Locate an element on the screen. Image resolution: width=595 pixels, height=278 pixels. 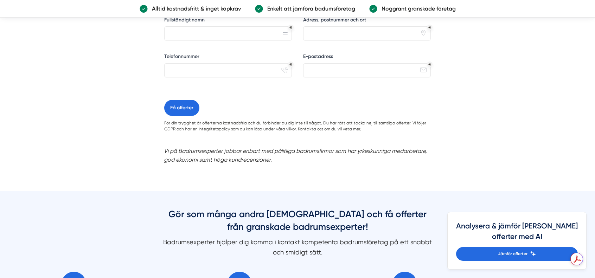
span: Jämför offerter is located at coordinates (513, 254).